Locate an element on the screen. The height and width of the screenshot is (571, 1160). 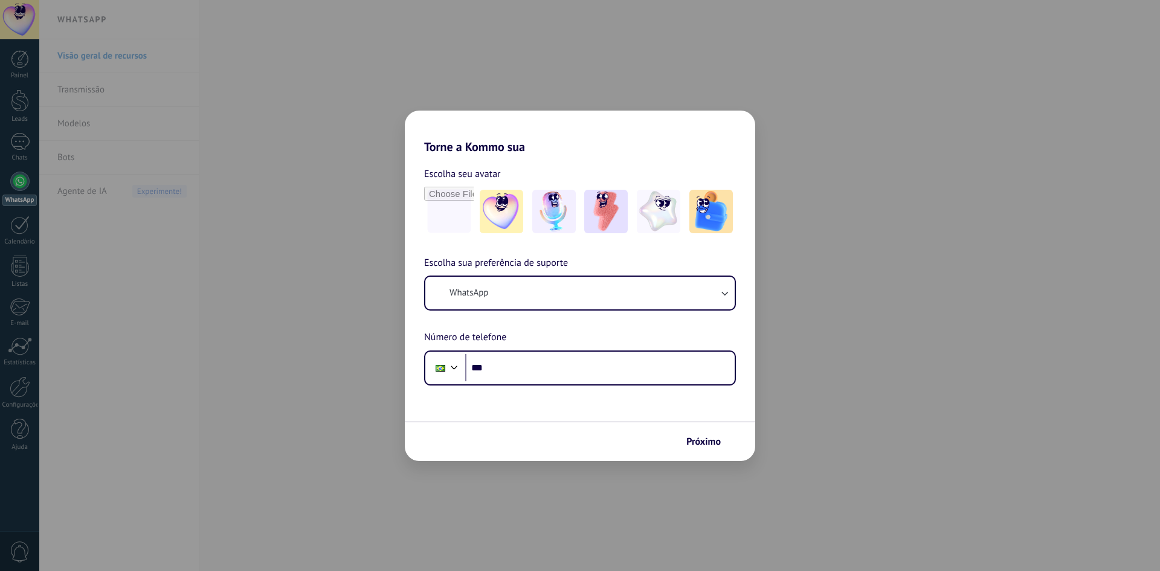
img: -3.jpeg is located at coordinates (606, 211).